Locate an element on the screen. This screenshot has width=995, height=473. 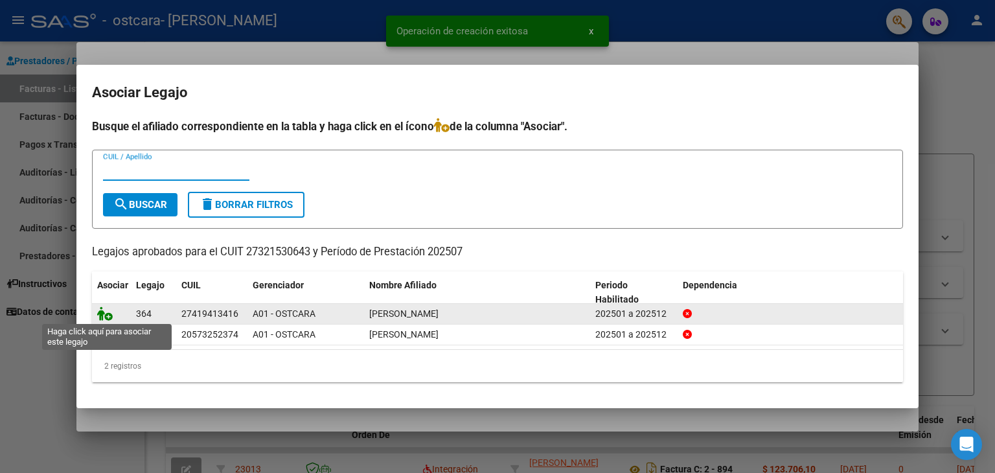
span: 364 is located at coordinates (144, 314).